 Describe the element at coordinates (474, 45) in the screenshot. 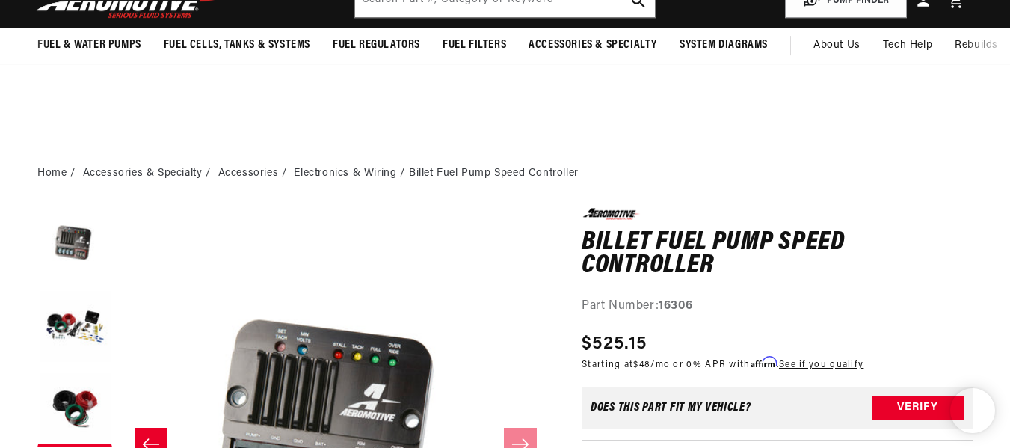

I see `summary: Fuel Filters` at that location.